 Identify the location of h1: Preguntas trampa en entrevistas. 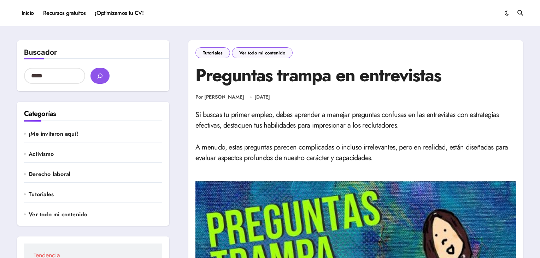
(355, 75).